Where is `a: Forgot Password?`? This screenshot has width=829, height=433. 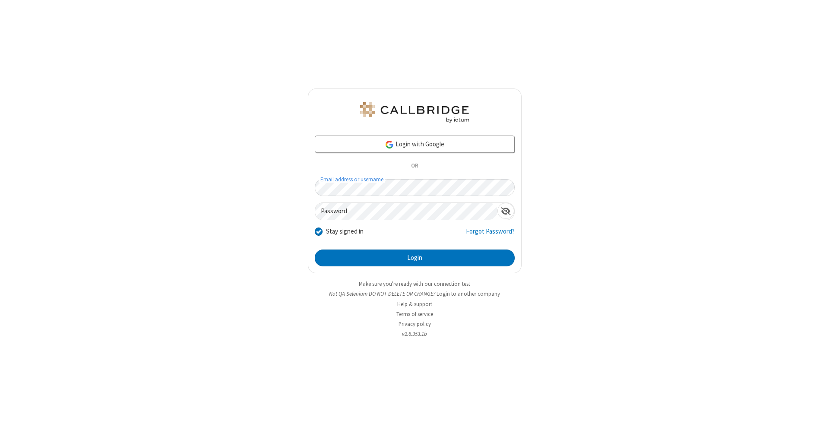
a: Forgot Password? is located at coordinates (490, 235).